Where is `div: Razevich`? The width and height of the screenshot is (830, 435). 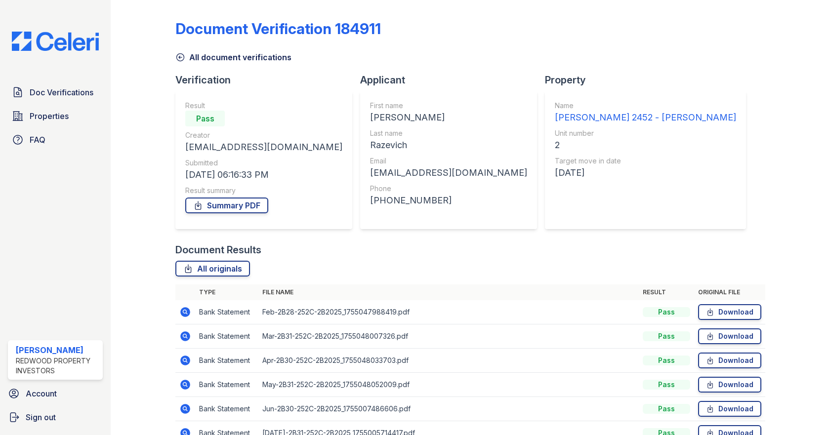
div: Razevich is located at coordinates (448, 145).